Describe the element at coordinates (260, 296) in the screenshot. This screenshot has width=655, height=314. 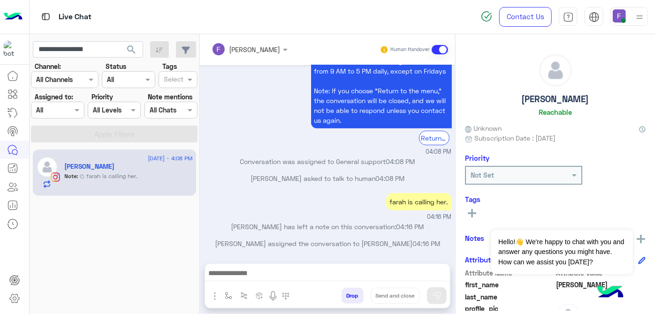
I see `img: create order` at that location.